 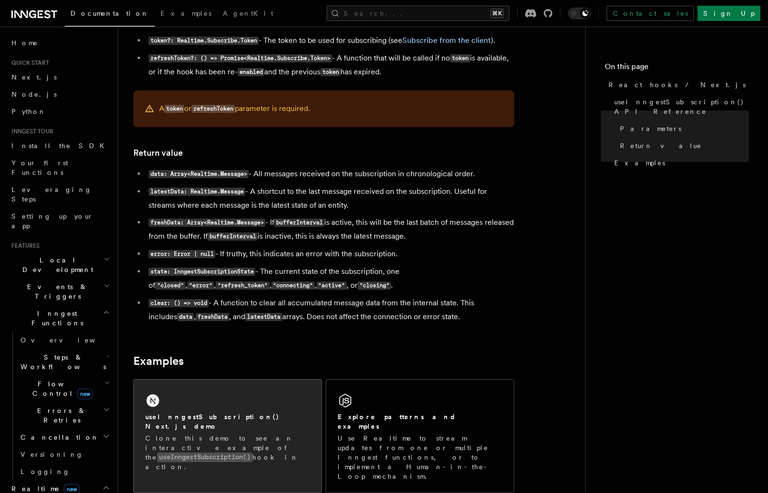 I want to click on a: Leveraging Steps, so click(x=60, y=194).